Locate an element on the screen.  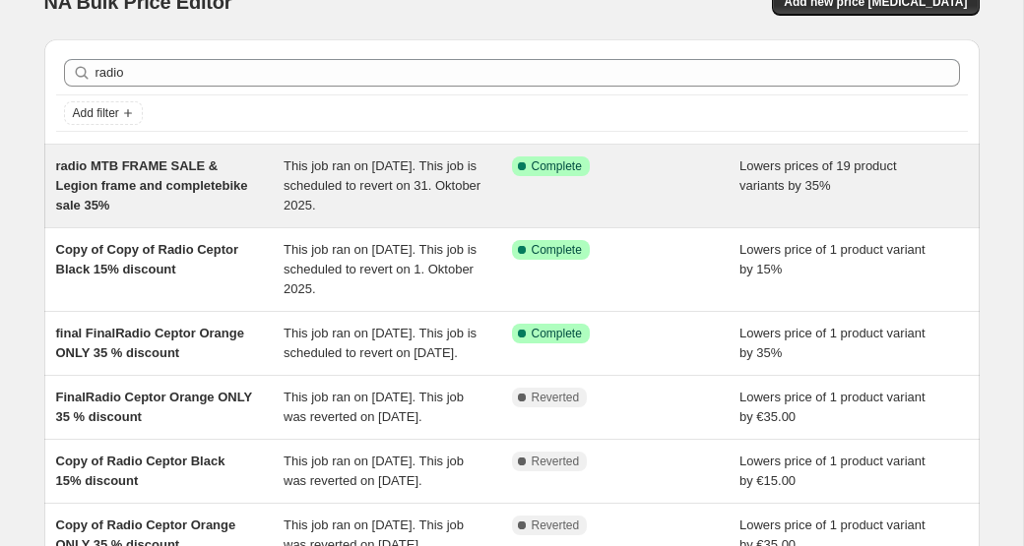
span: Lowers price of 1 product variant by €15.00 is located at coordinates (832, 471).